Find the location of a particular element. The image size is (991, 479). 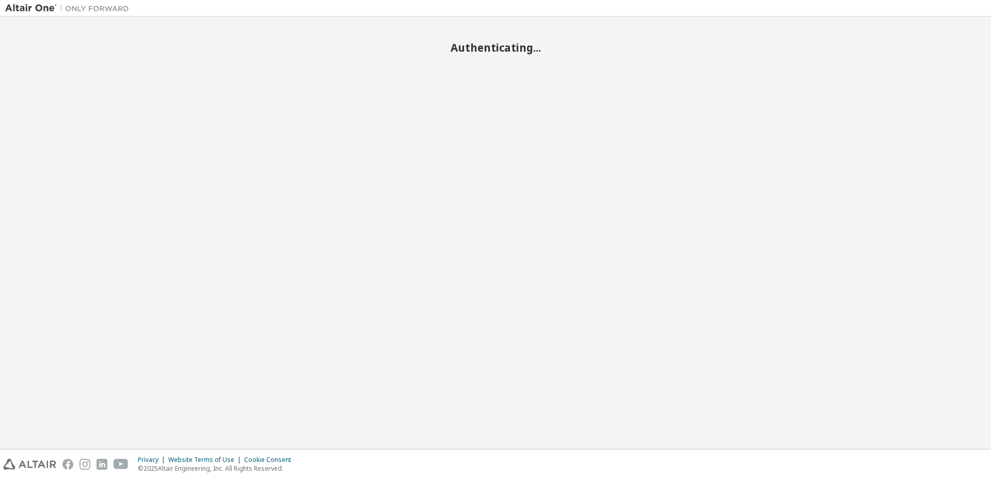

img: facebook.svg is located at coordinates (68, 464).